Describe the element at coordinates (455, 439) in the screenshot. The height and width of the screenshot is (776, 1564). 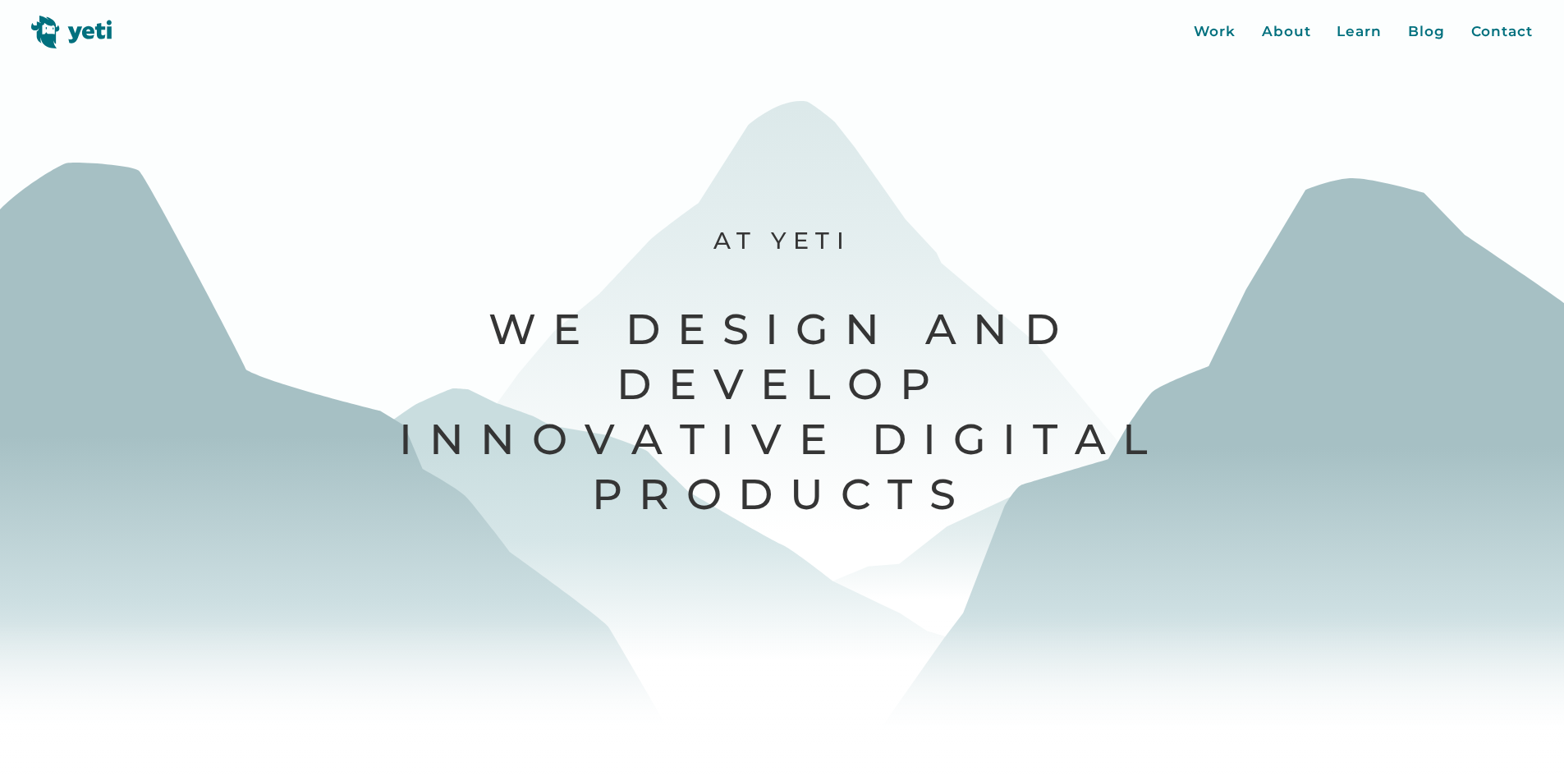
I see `span: n` at that location.